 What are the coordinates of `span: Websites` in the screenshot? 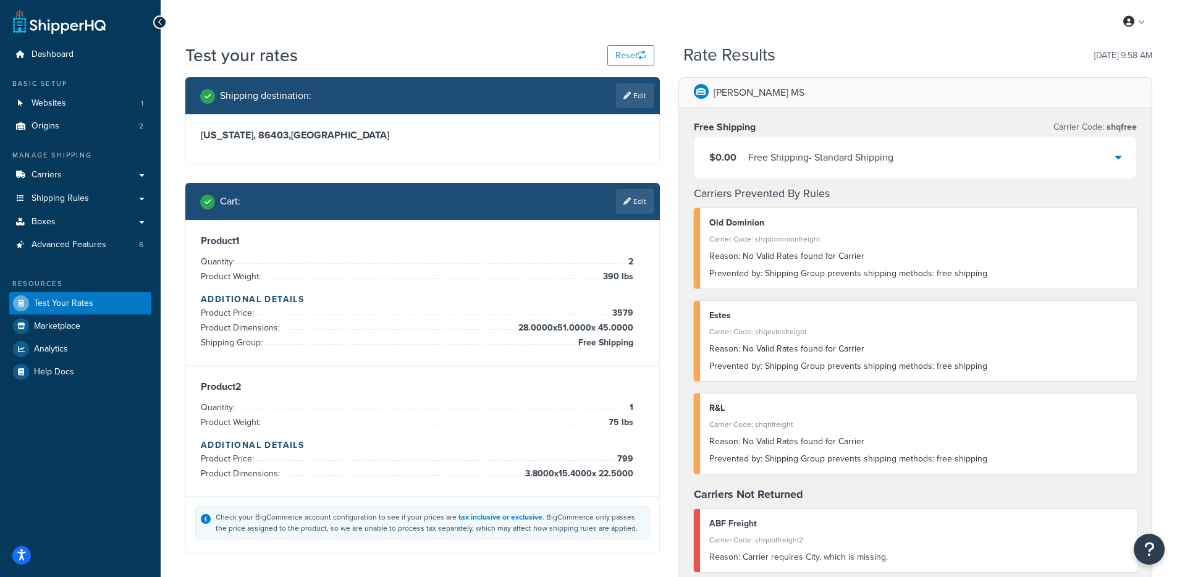 It's located at (49, 103).